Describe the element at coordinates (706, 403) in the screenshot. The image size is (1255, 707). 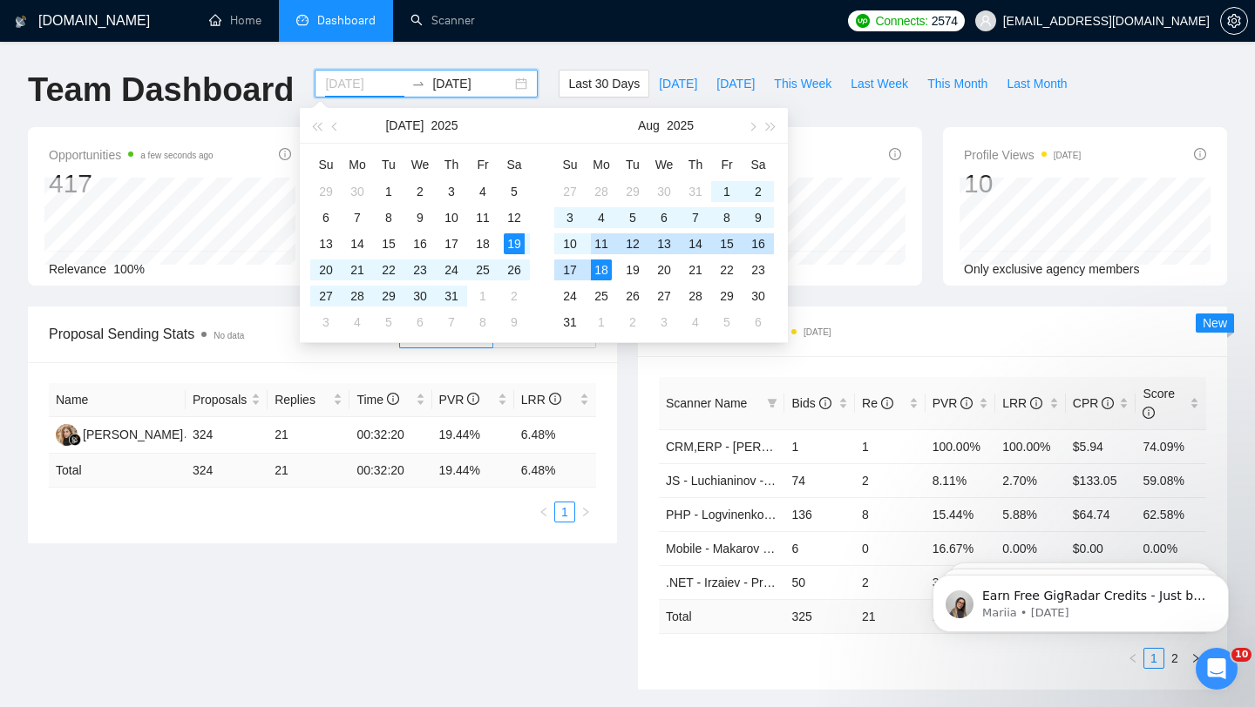
I see `span: Scanner Name` at that location.